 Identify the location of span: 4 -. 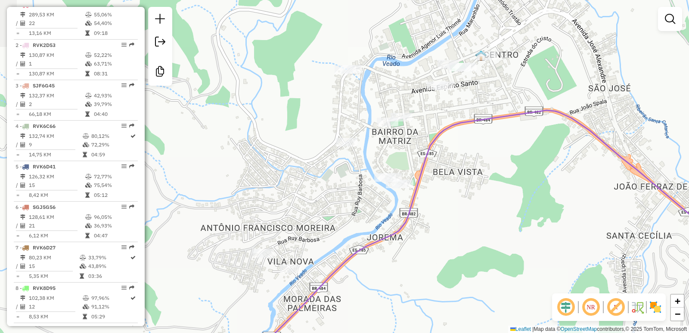
(35, 126).